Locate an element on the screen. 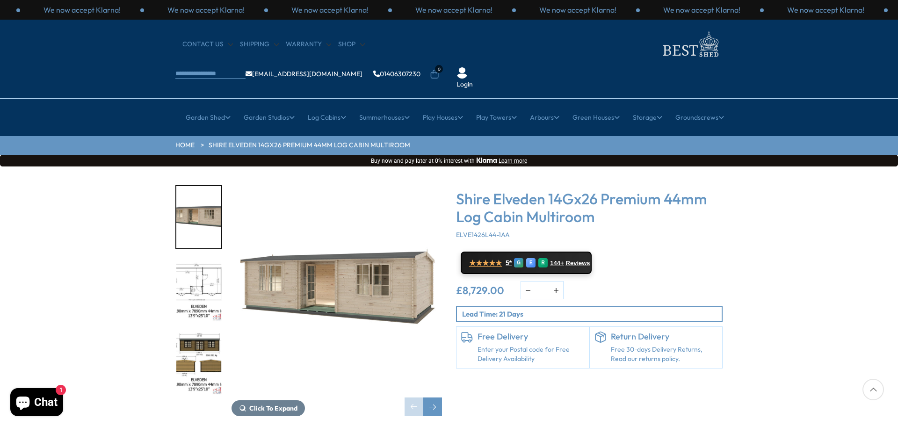  a: Log Cabins is located at coordinates (327, 117).